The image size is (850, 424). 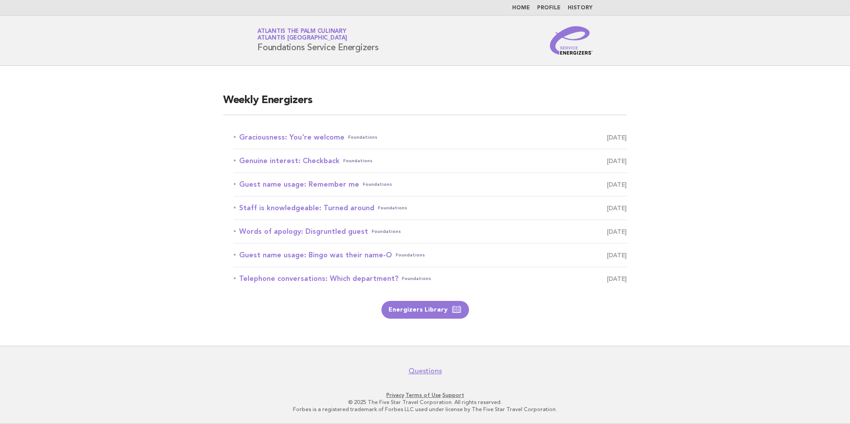 I want to click on a: Home, so click(x=521, y=8).